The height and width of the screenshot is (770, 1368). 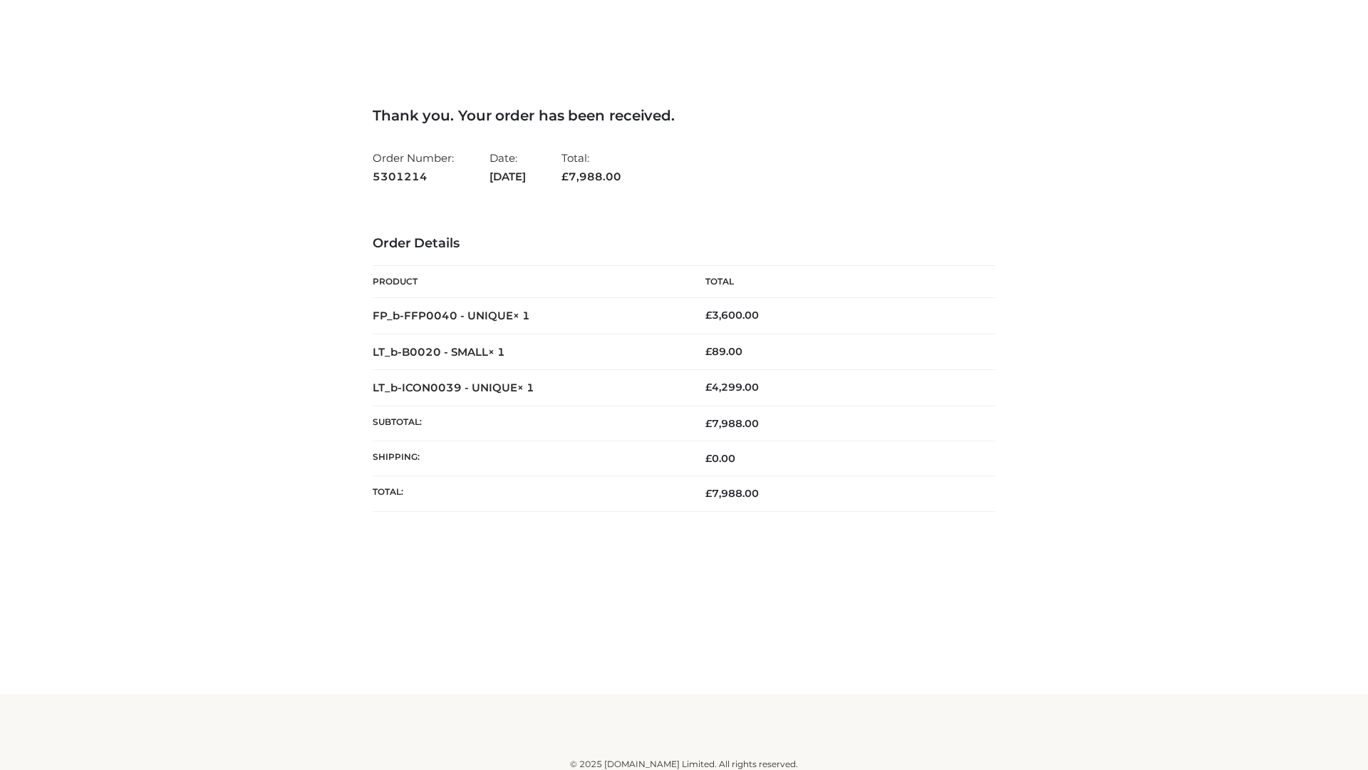 What do you see at coordinates (528, 458) in the screenshot?
I see `th: Shipping:` at bounding box center [528, 458].